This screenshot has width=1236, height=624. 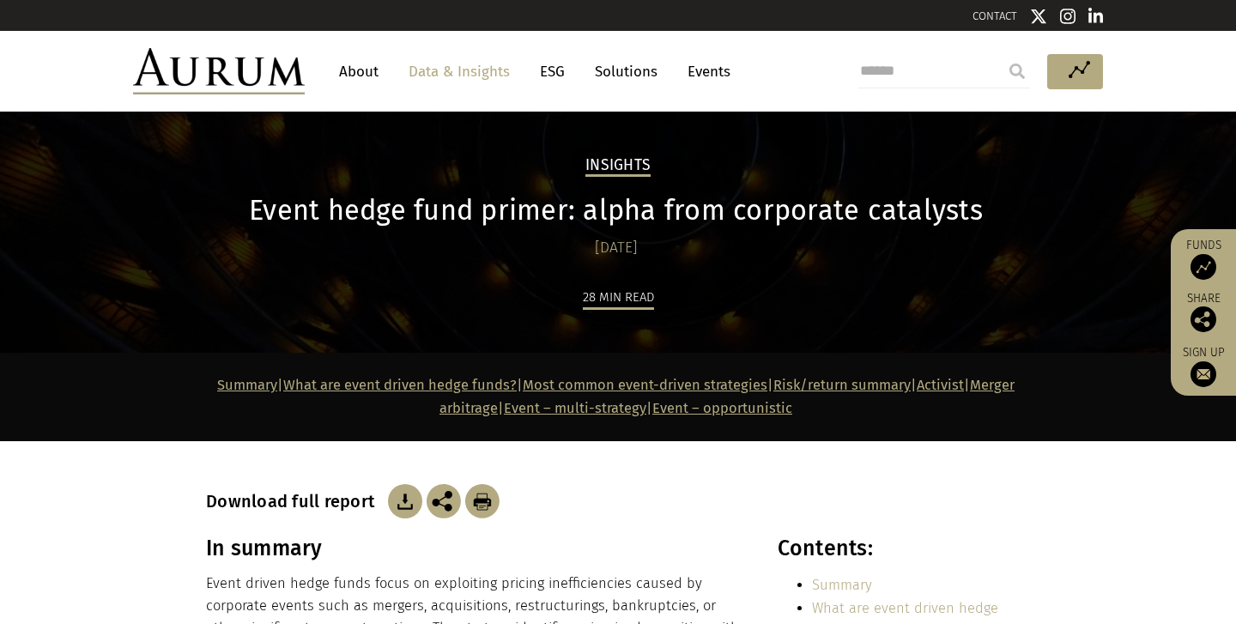 What do you see at coordinates (616, 210) in the screenshot?
I see `h1: Event hedge fund primer: alpha from corporate catalysts` at bounding box center [616, 210].